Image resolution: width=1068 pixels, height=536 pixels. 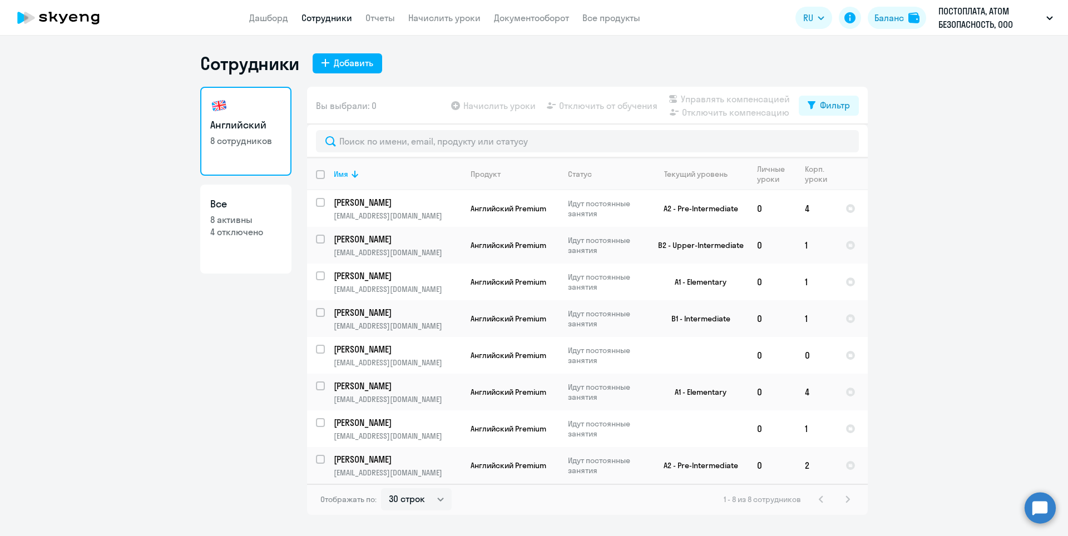 What do you see at coordinates (773, 174) in the screenshot?
I see `div: Личные уроки` at bounding box center [773, 174].